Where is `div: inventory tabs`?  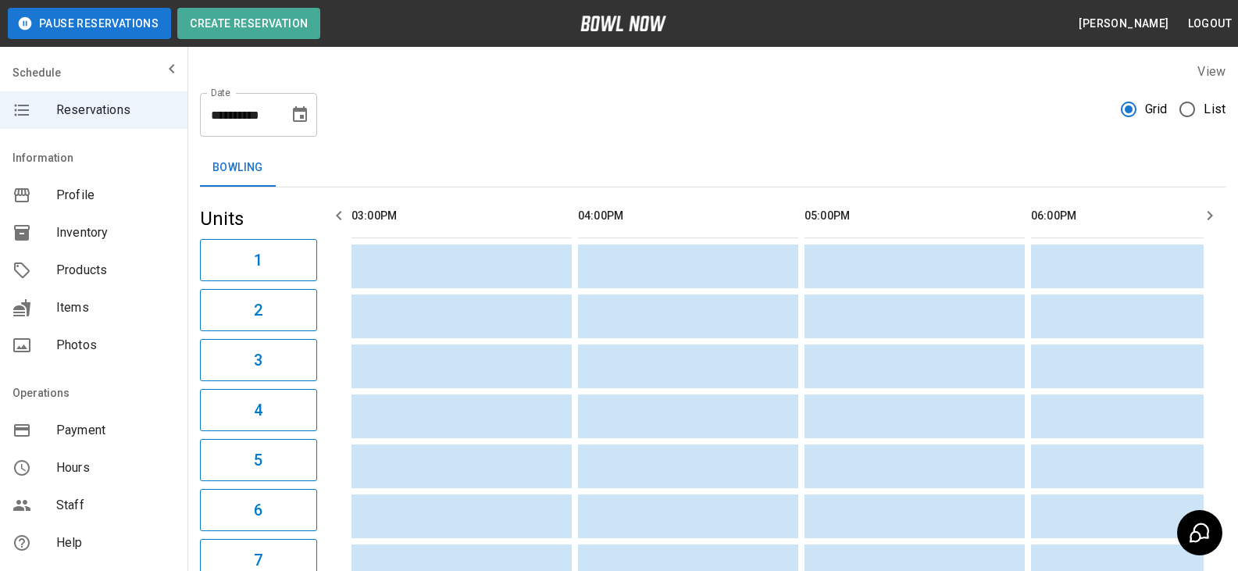
div: inventory tabs is located at coordinates (713, 168).